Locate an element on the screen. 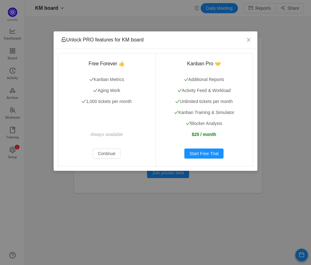 The width and height of the screenshot is (311, 265). button: Start Free Trial is located at coordinates (204, 153).